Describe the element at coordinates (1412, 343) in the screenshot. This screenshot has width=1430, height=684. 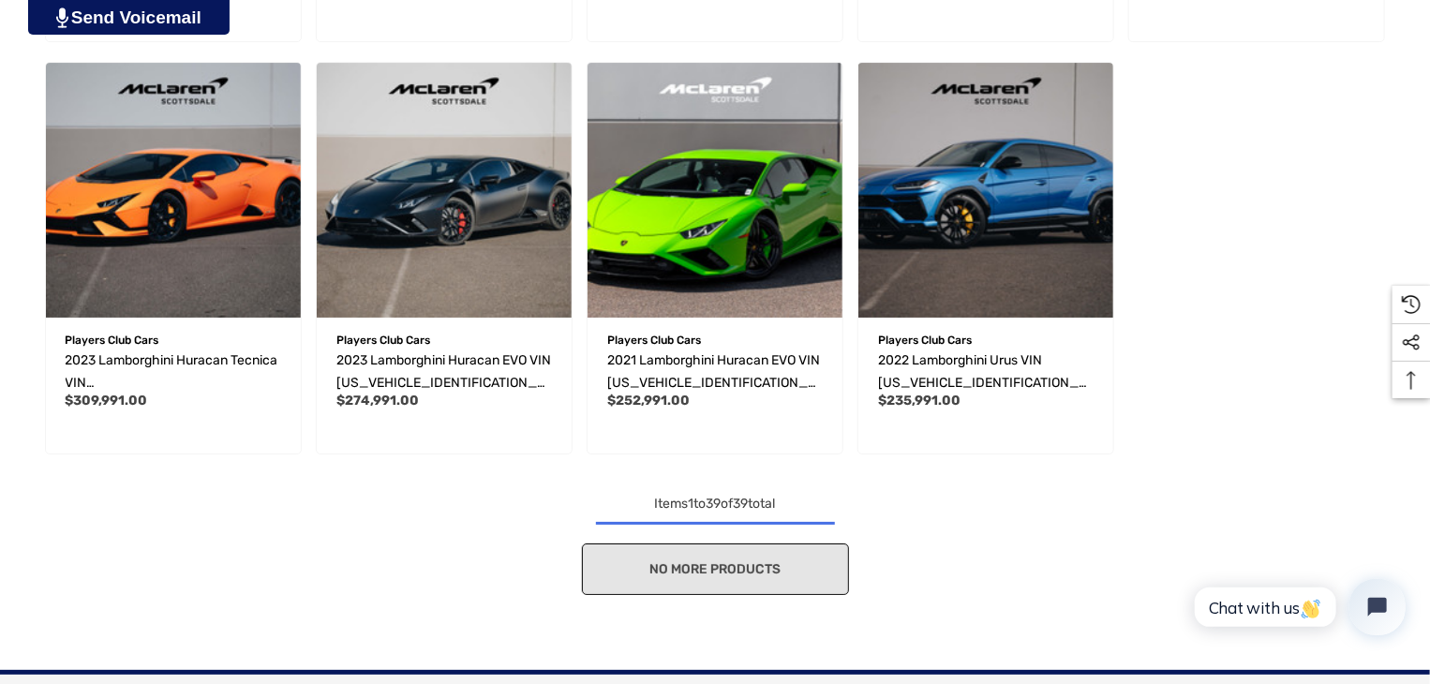
I see `svg: Social Media` at that location.